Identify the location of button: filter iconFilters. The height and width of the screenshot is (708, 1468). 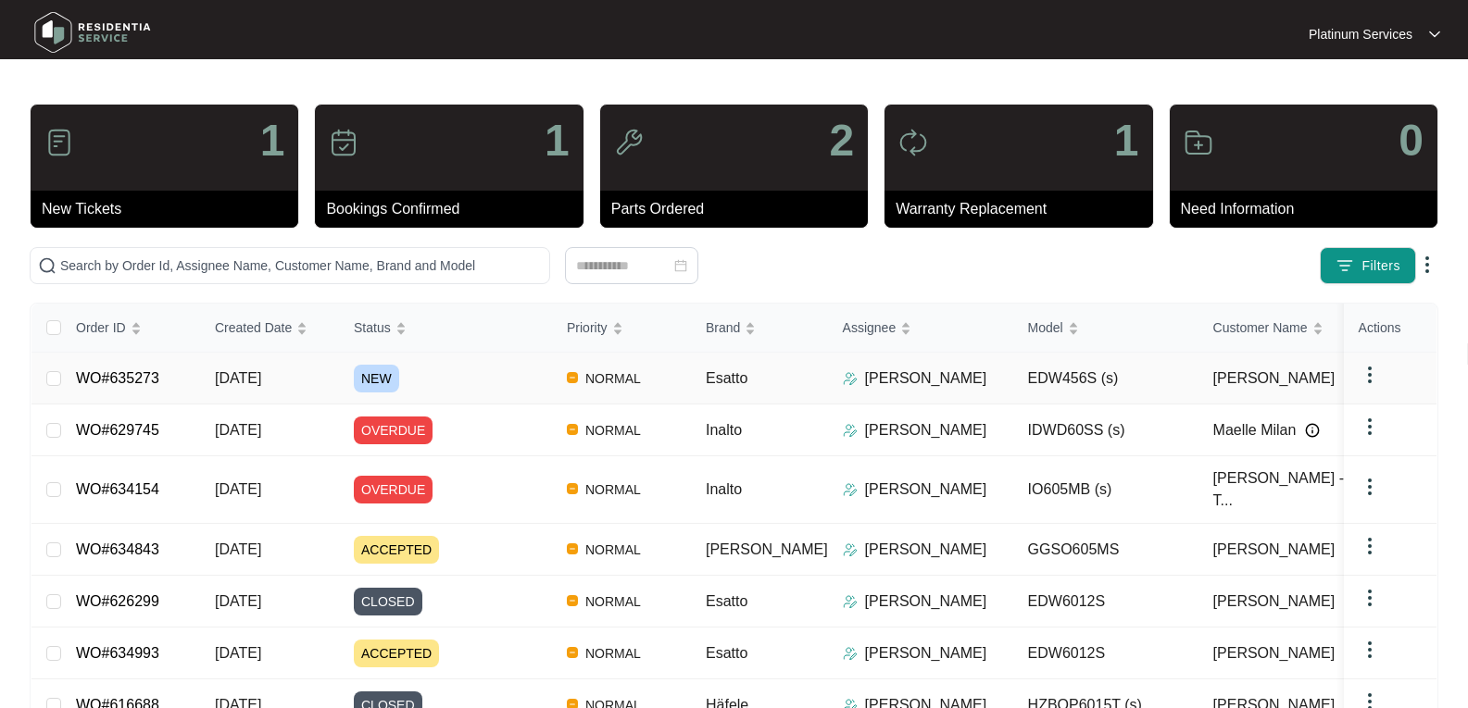
(1368, 266).